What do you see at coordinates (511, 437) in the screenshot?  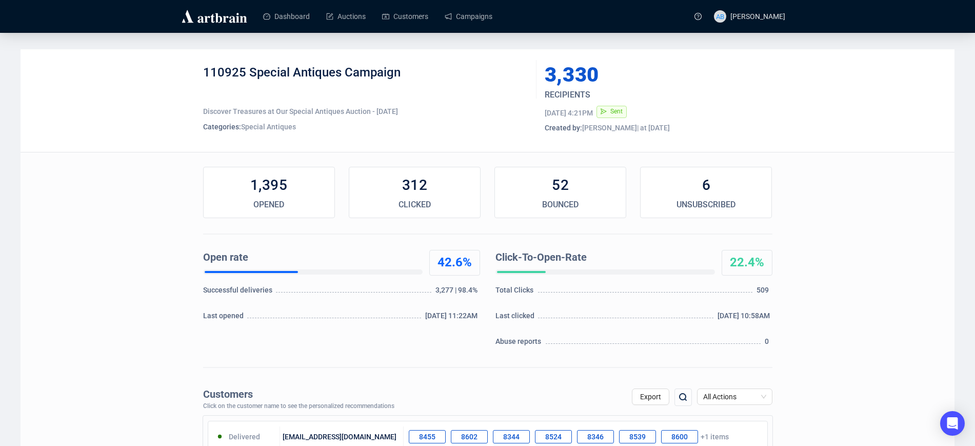 I see `div: 8344` at bounding box center [511, 437].